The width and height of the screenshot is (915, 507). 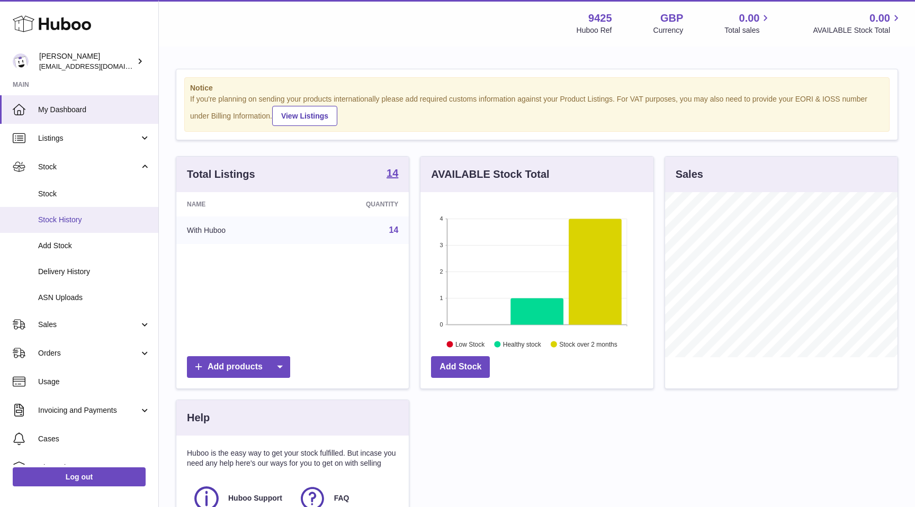 I want to click on span: Channels, so click(x=94, y=468).